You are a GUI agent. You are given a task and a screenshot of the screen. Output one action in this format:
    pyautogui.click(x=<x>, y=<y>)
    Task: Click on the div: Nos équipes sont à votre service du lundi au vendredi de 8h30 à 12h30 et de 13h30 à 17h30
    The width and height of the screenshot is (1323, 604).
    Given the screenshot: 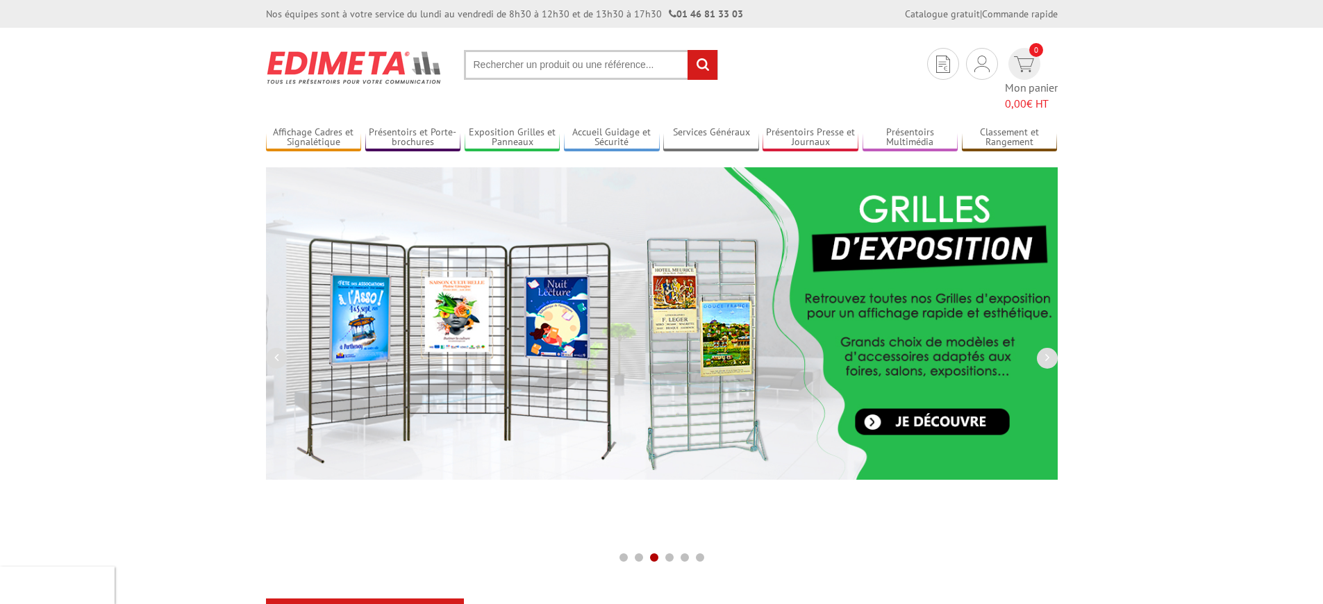 What is the action you would take?
    pyautogui.click(x=504, y=14)
    